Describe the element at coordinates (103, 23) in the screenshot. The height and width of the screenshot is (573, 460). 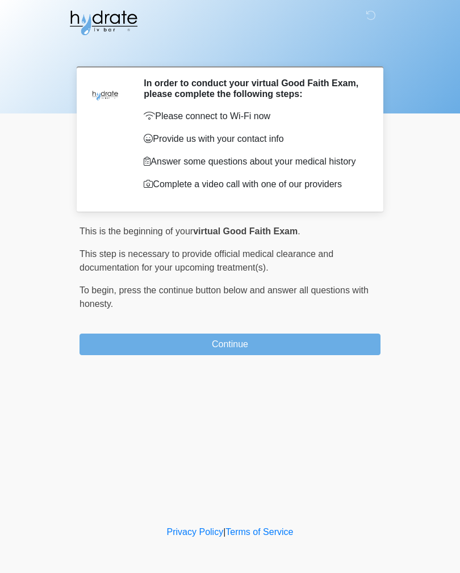
I see `img: Hydrate IV Bar - Fort Collins Logo` at that location.